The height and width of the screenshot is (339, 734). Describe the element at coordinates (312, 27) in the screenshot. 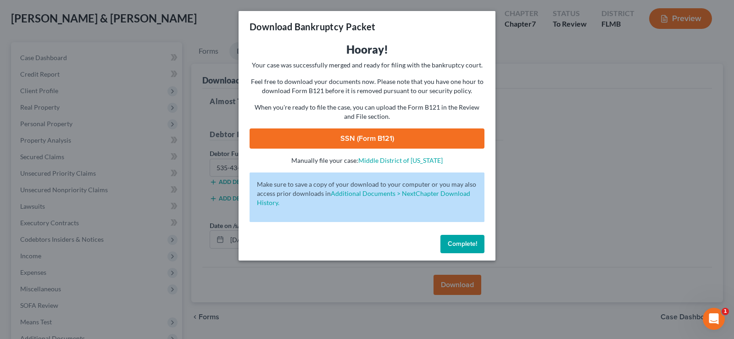

I see `h3: Download Bankruptcy Packet` at that location.